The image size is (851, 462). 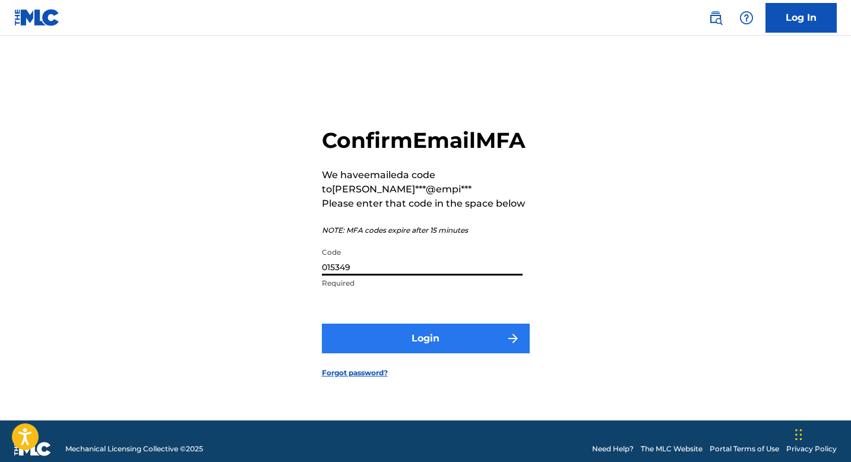 What do you see at coordinates (715, 18) in the screenshot?
I see `img: search` at bounding box center [715, 18].